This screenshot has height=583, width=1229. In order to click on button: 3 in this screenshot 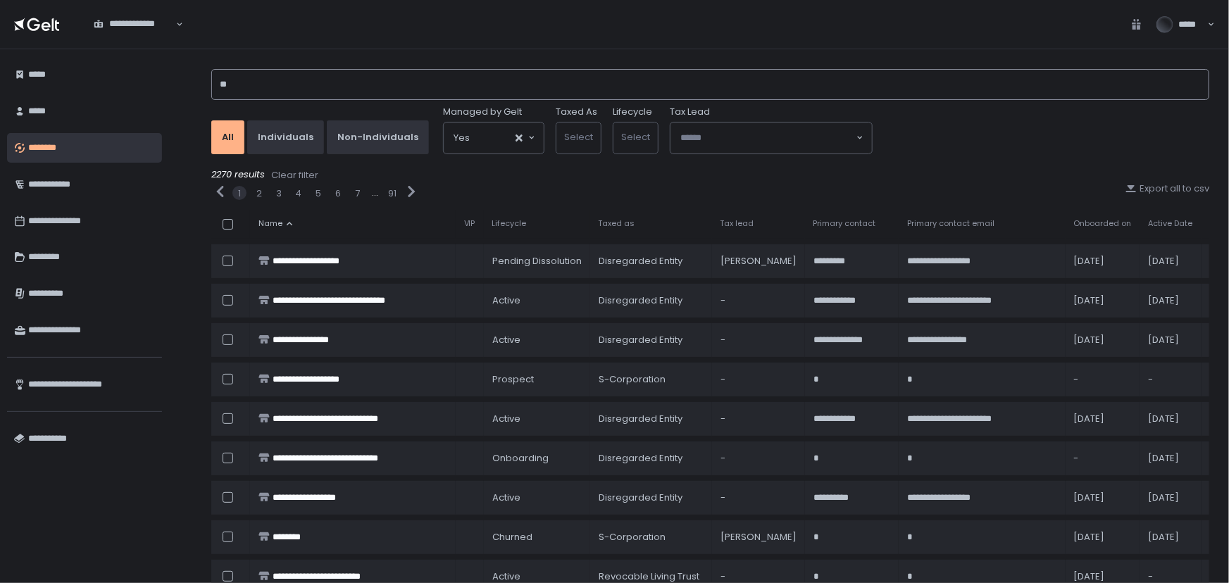, I will do `click(279, 194)`.